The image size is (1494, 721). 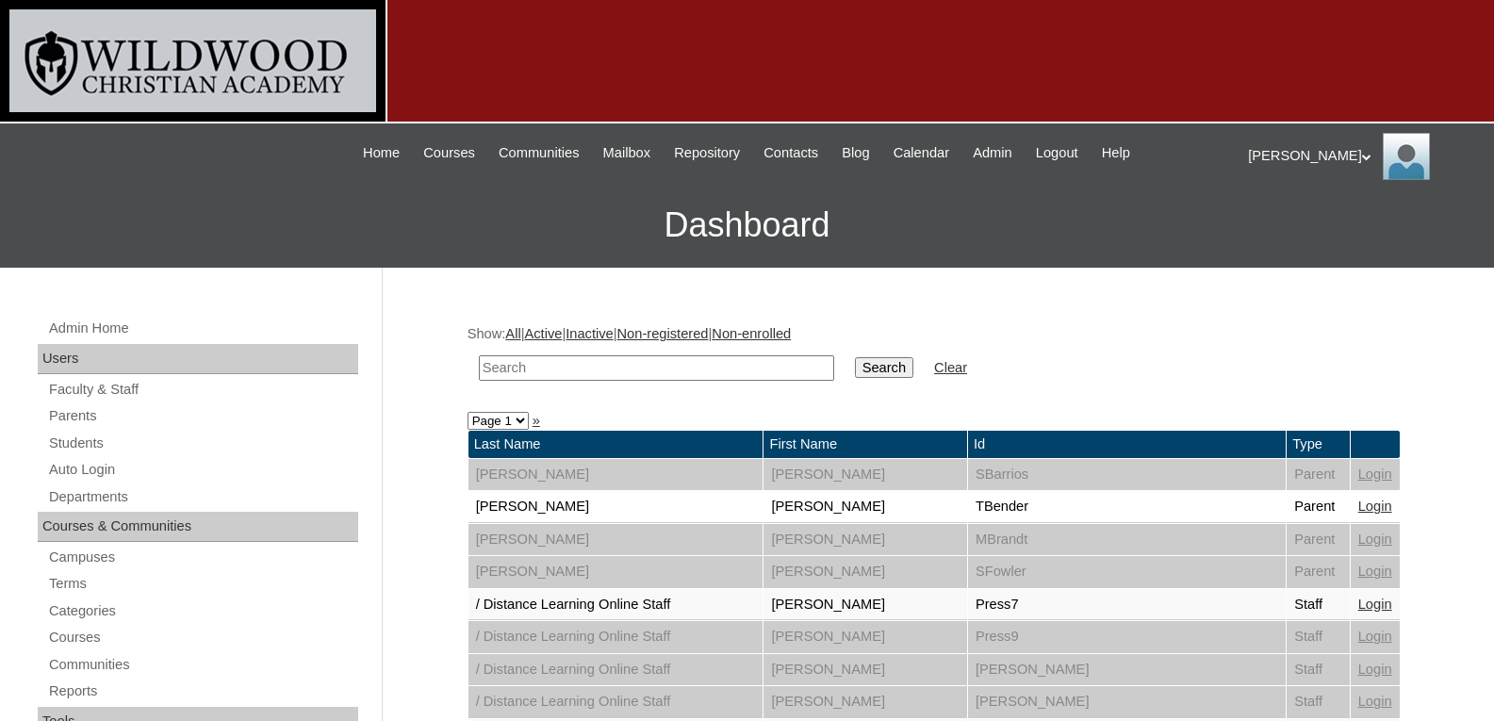 What do you see at coordinates (449, 153) in the screenshot?
I see `span: Courses` at bounding box center [449, 153].